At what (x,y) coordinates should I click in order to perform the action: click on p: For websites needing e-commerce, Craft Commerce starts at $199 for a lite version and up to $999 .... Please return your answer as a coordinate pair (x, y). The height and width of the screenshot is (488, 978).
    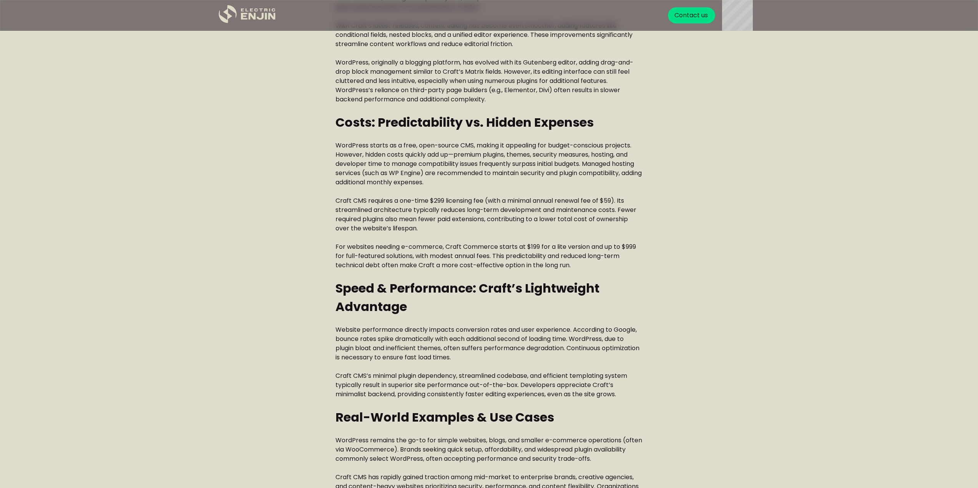
    Looking at the image, I should click on (489, 256).